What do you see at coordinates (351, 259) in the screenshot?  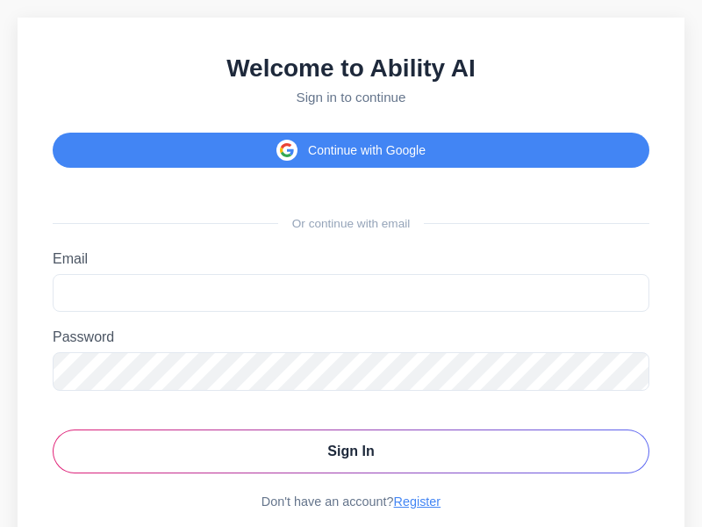 I see `label: Email` at bounding box center [351, 259].